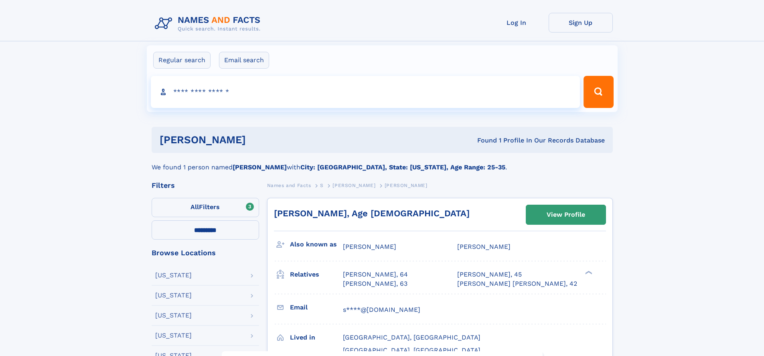  I want to click on label: Filters, so click(205, 207).